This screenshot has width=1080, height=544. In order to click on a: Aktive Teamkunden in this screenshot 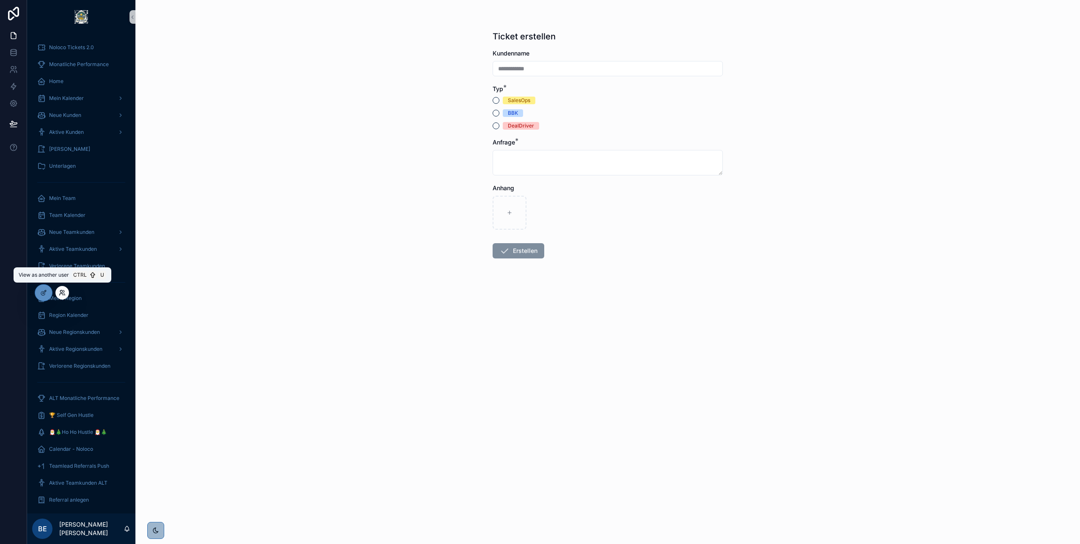, I will do `click(81, 249)`.